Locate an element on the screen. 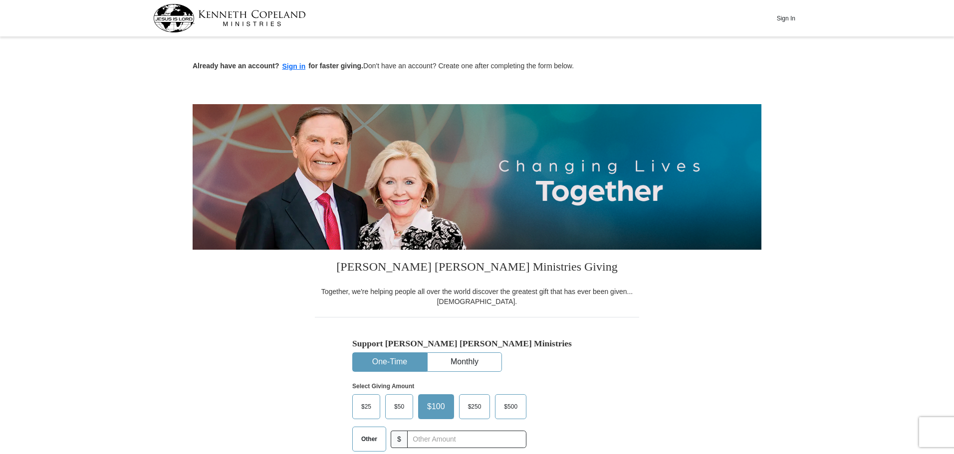 The height and width of the screenshot is (454, 954). span: $250 is located at coordinates (474, 407).